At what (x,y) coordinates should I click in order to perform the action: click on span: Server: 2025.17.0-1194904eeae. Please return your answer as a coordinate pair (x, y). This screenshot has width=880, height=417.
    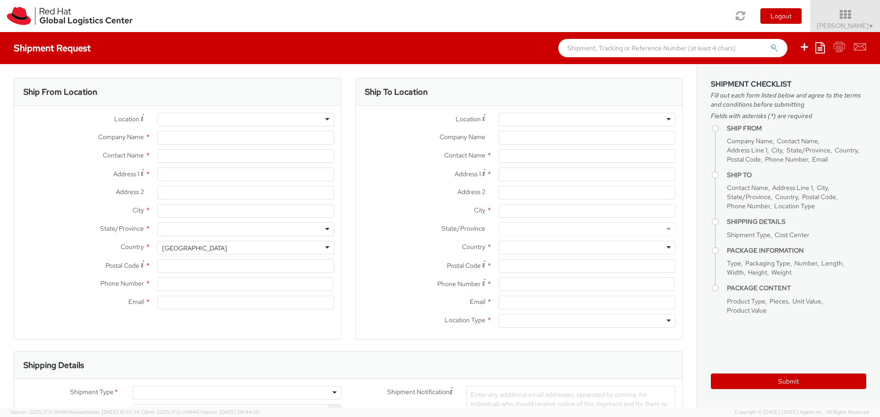
    Looking at the image, I should click on (75, 412).